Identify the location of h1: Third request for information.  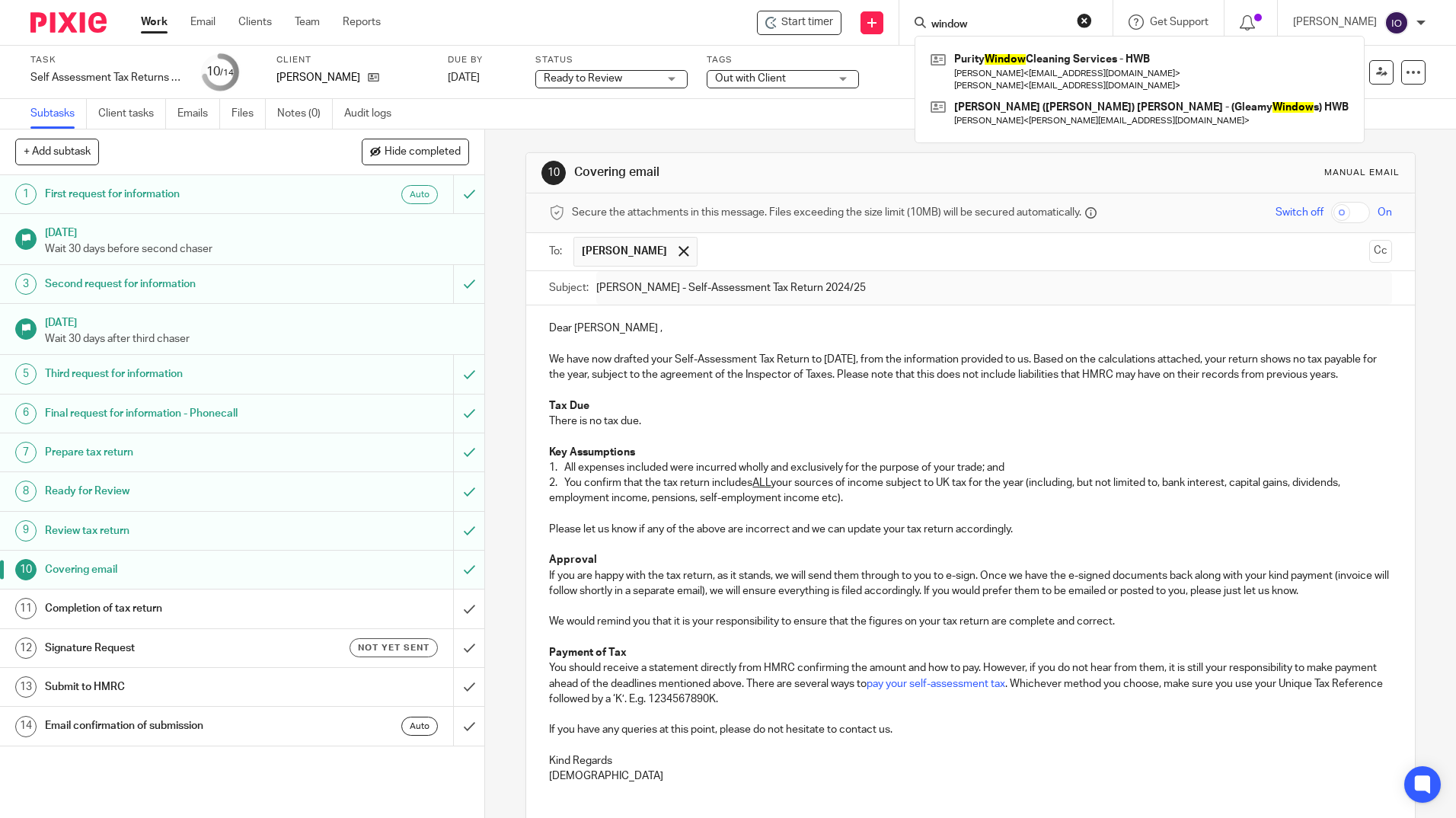
(176, 374).